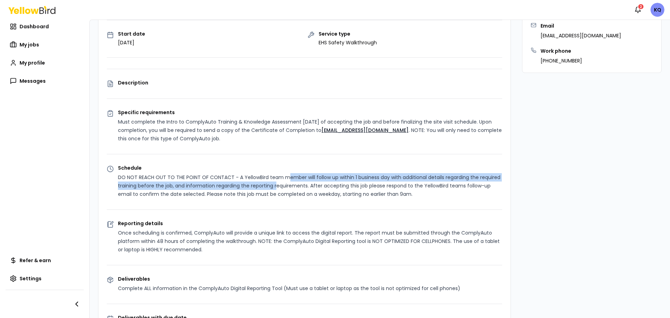  Describe the element at coordinates (32, 81) in the screenshot. I see `span: Messages` at that location.